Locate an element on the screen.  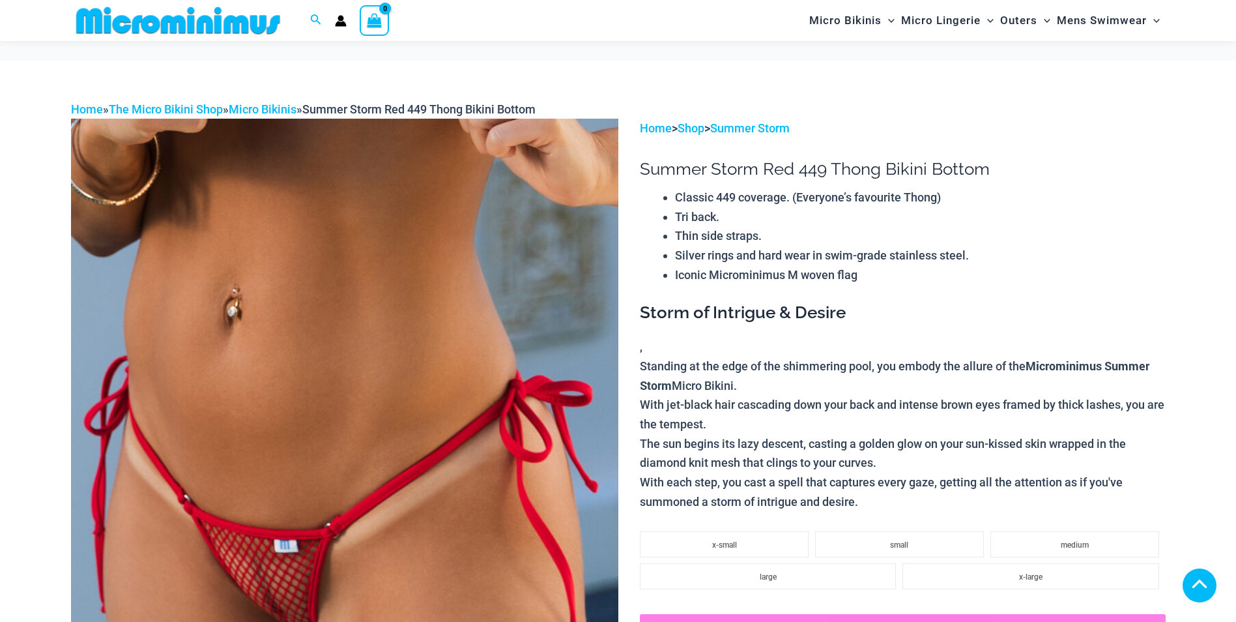
span: large is located at coordinates (768, 577).